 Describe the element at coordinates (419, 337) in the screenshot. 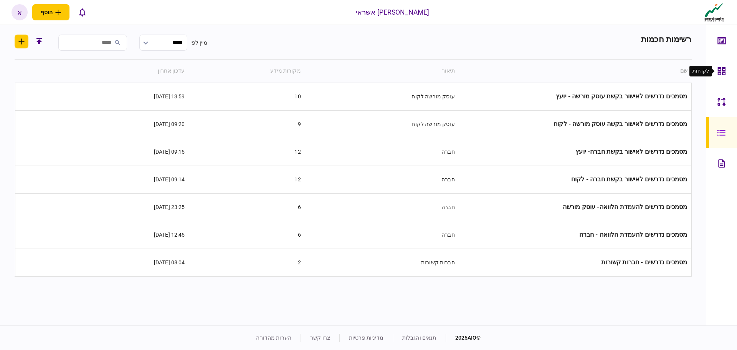

I see `a: תנאים והגבלות` at that location.